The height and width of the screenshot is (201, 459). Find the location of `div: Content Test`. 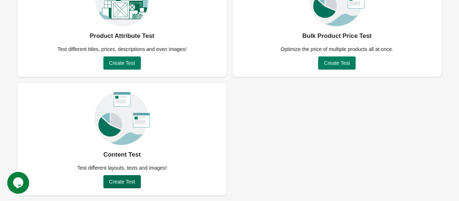

div: Content Test is located at coordinates (122, 155).